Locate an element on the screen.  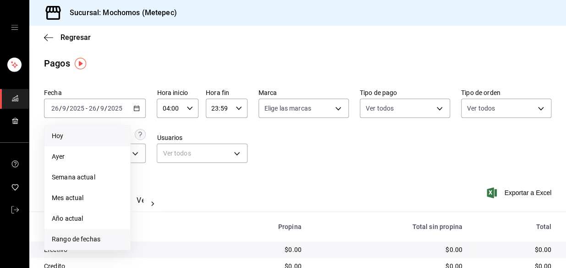
label: Hora fin is located at coordinates (226, 93).